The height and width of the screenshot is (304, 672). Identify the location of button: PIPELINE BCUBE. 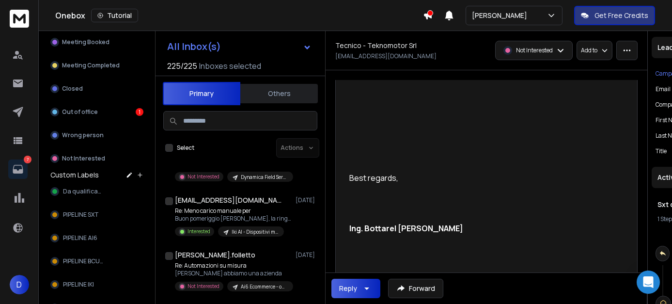
(97, 261).